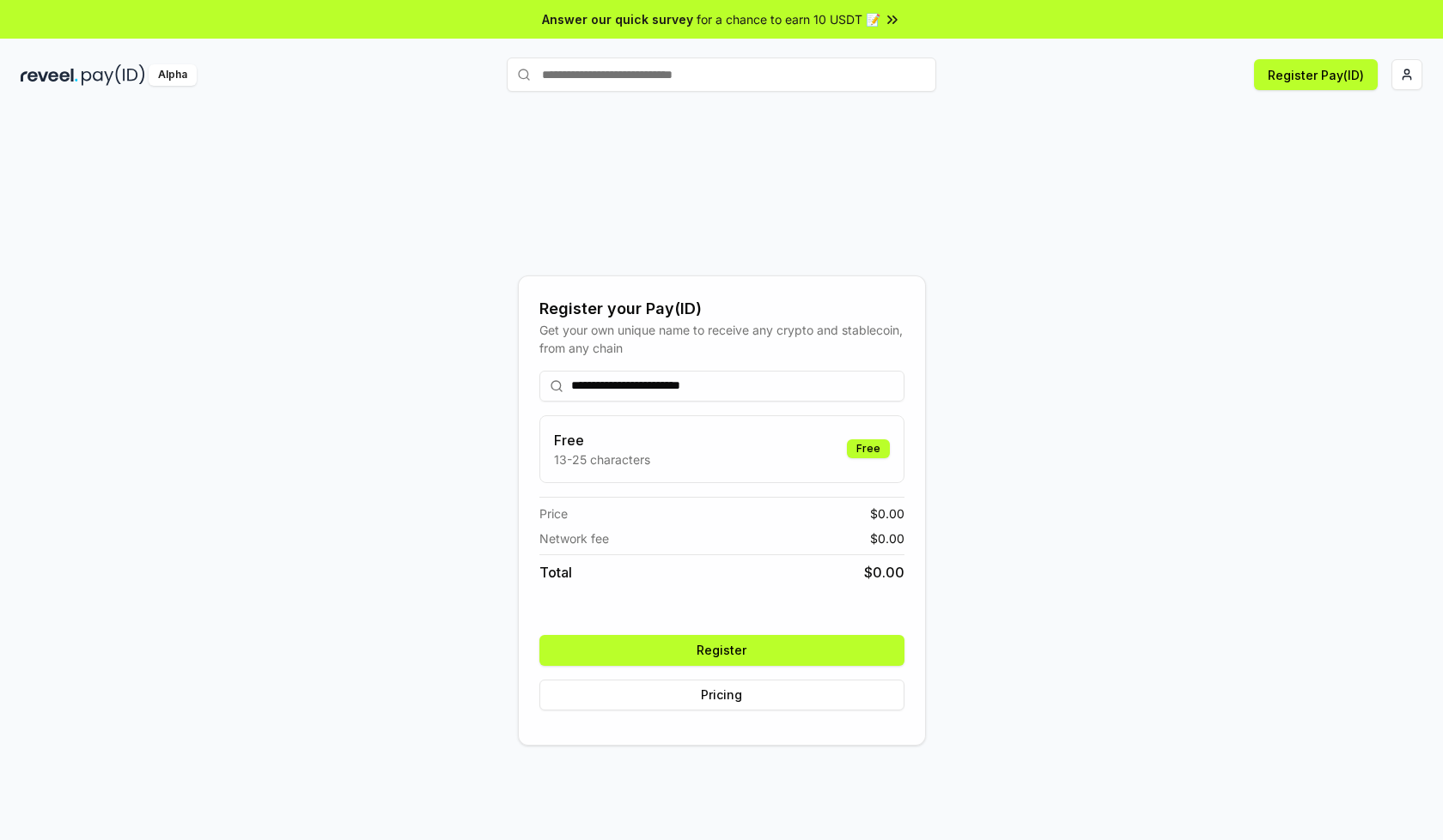 This screenshot has width=1443, height=840. Describe the element at coordinates (722, 309) in the screenshot. I see `div: Register your Pay(ID)` at that location.